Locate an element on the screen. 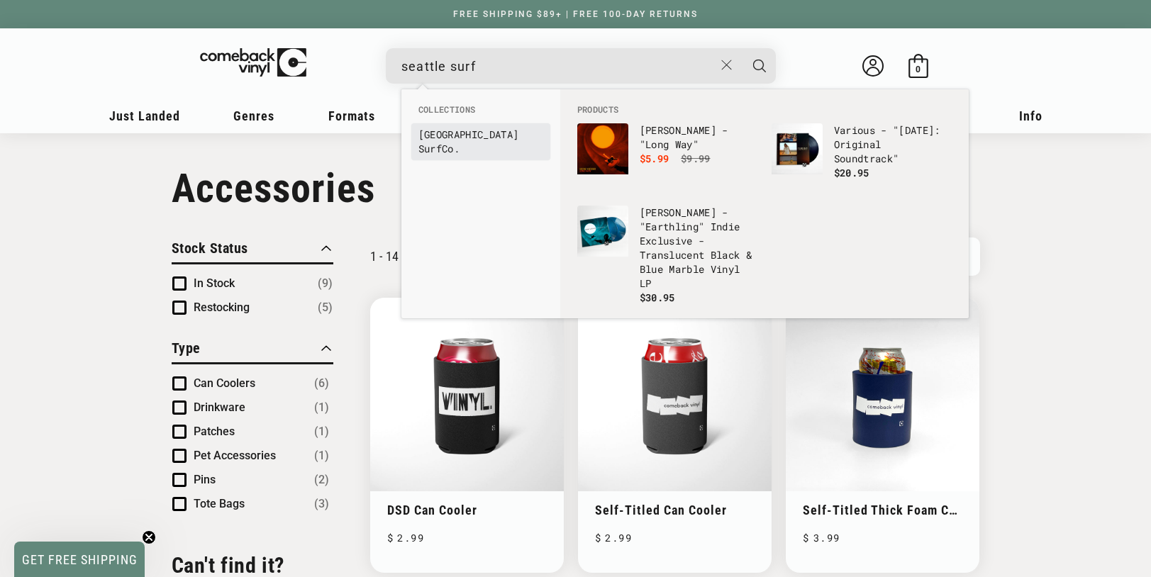 Image resolution: width=1151 pixels, height=577 pixels. span: Pins is located at coordinates (204, 479).